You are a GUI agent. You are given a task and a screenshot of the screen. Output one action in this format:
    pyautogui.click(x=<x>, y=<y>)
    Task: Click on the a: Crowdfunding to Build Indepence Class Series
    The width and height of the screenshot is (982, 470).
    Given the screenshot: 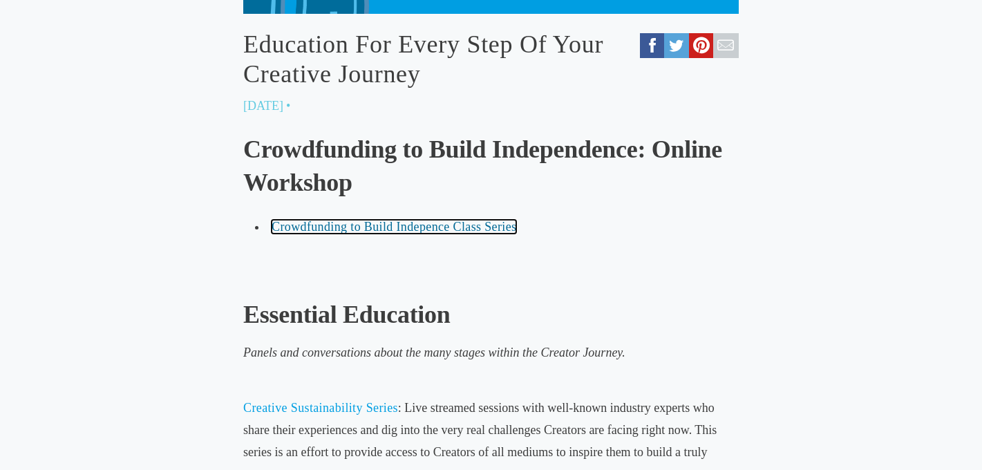 What is the action you would take?
    pyautogui.click(x=394, y=227)
    